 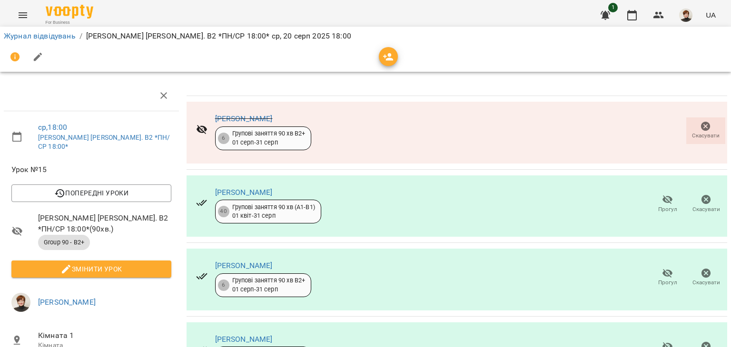 What do you see at coordinates (52, 127) in the screenshot?
I see `a: ср , 18:00` at bounding box center [52, 127].